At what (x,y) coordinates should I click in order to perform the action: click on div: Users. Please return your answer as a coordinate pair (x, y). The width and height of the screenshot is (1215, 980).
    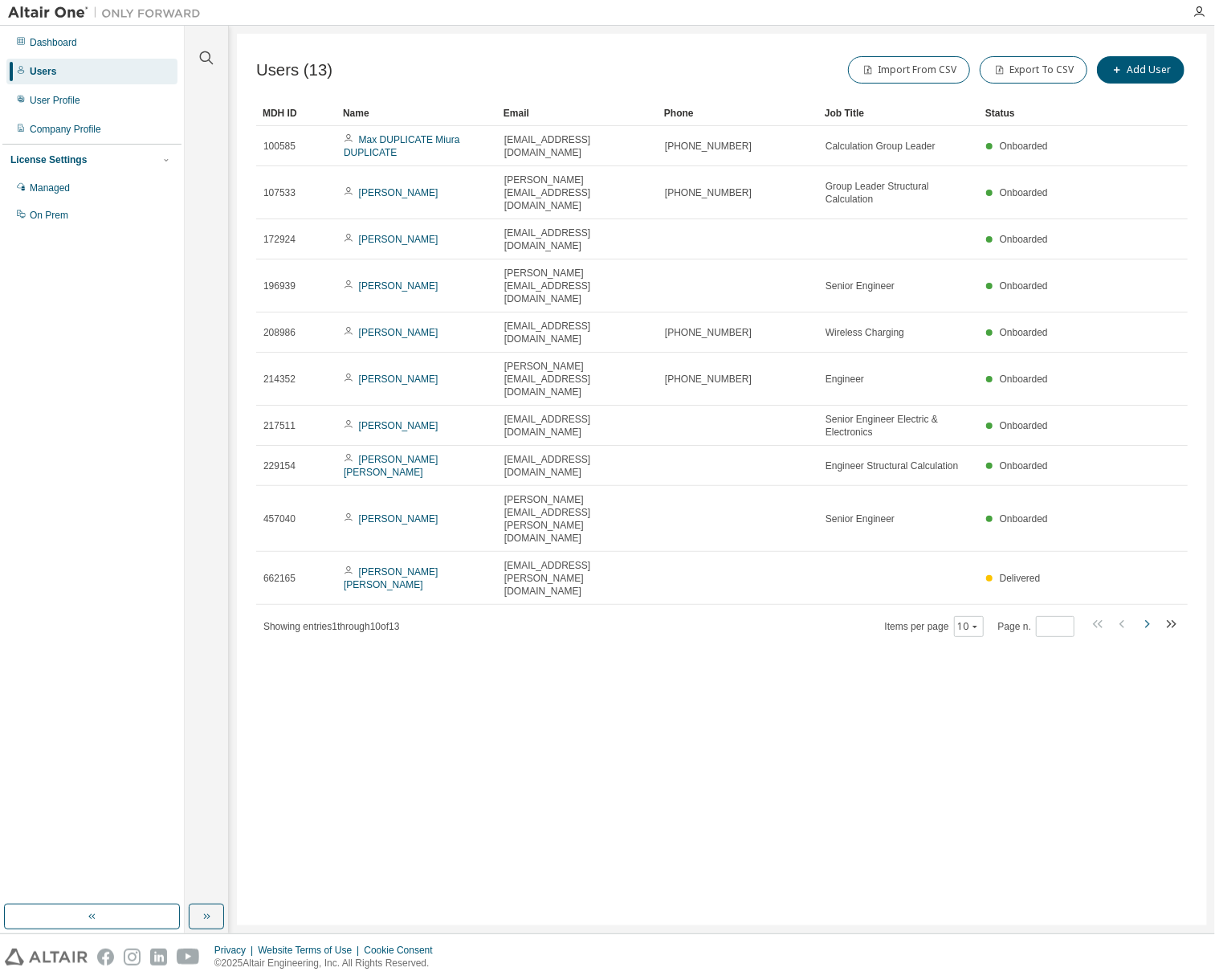
    Looking at the image, I should click on (43, 72).